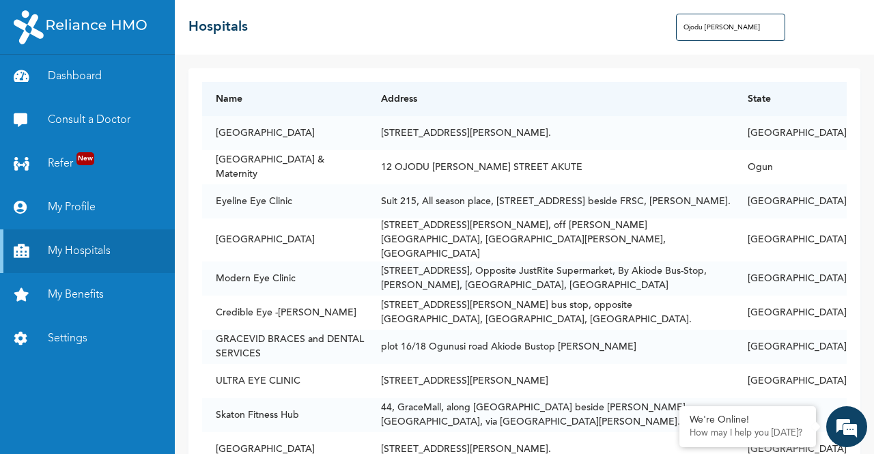  What do you see at coordinates (285, 347) in the screenshot?
I see `td: GRACEVID BRACES and DENTAL SERVICES` at bounding box center [285, 347].